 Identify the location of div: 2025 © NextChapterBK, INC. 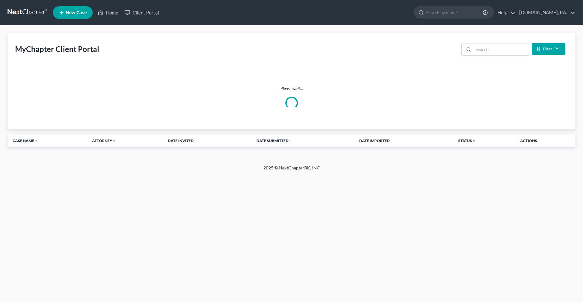
(292, 170).